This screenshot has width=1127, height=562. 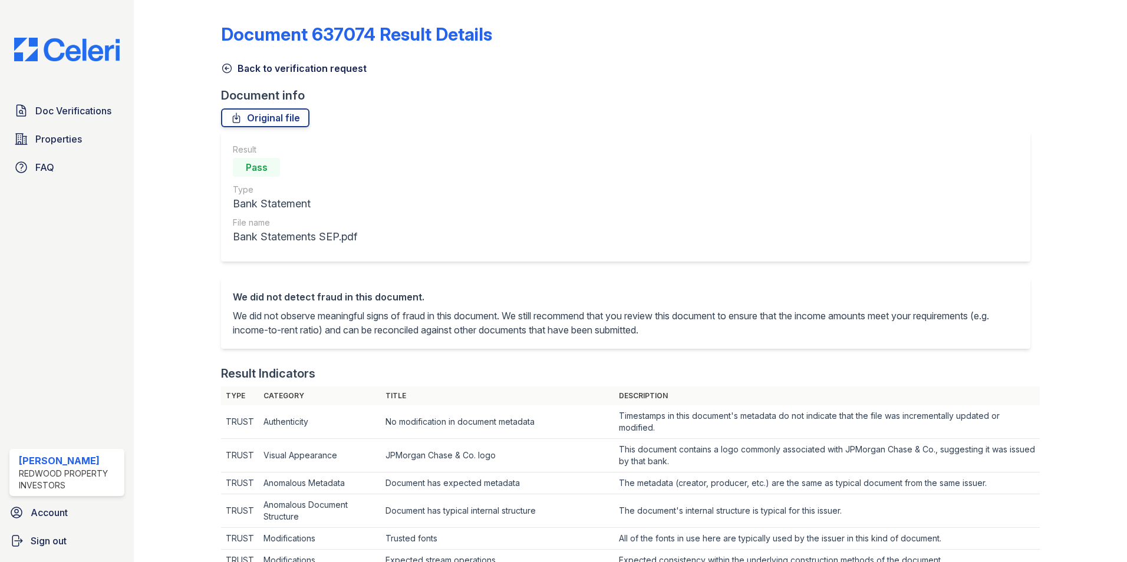 I want to click on th: Type, so click(x=240, y=396).